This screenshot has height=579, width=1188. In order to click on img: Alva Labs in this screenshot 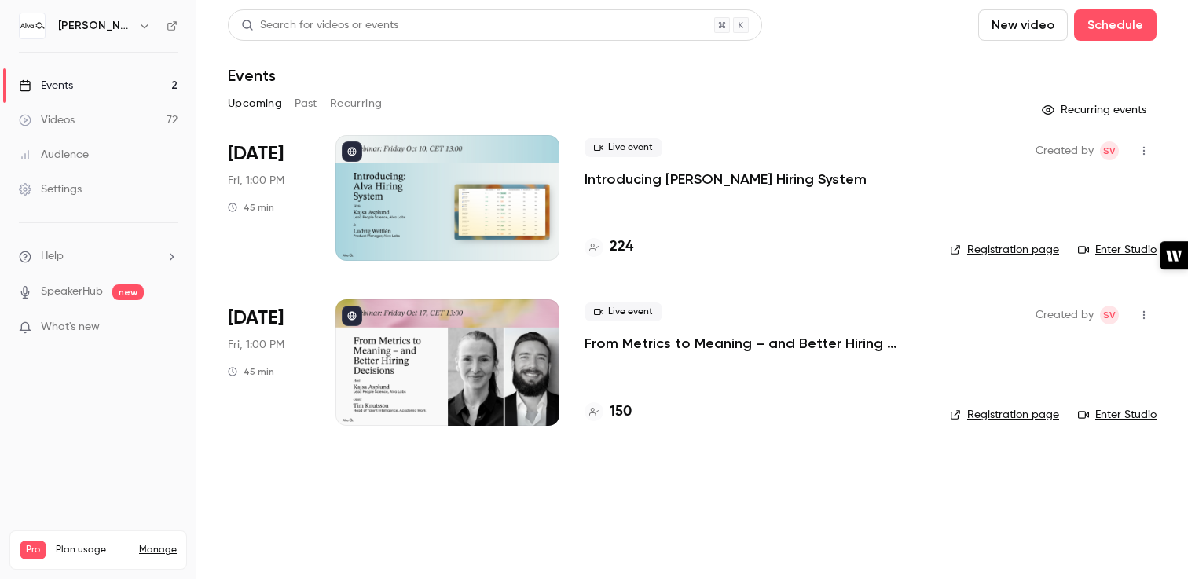, I will do `click(32, 26)`.